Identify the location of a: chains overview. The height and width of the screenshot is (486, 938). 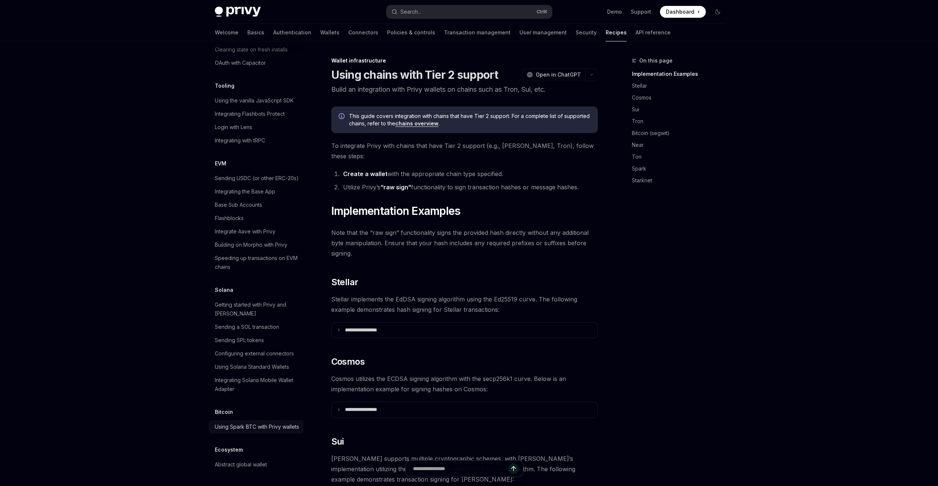
(417, 124).